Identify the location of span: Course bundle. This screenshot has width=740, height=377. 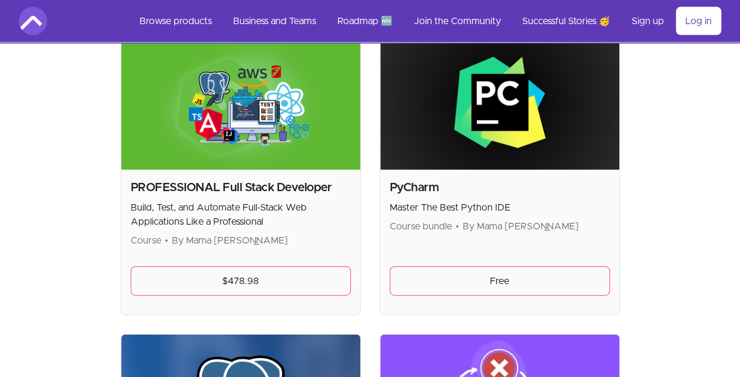
(421, 227).